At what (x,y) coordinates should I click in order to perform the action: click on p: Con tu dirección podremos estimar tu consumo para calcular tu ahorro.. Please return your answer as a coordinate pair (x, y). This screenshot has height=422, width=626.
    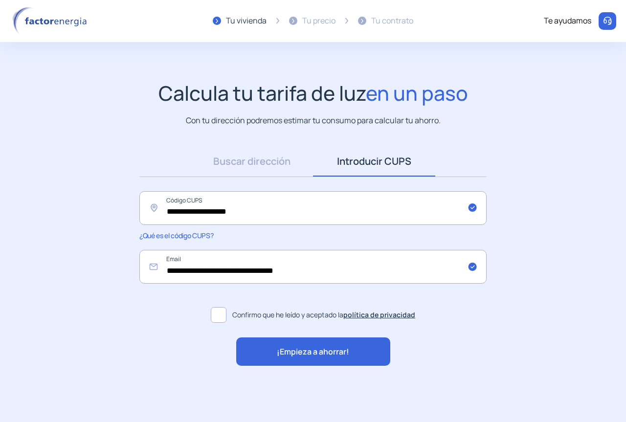
    Looking at the image, I should click on (313, 120).